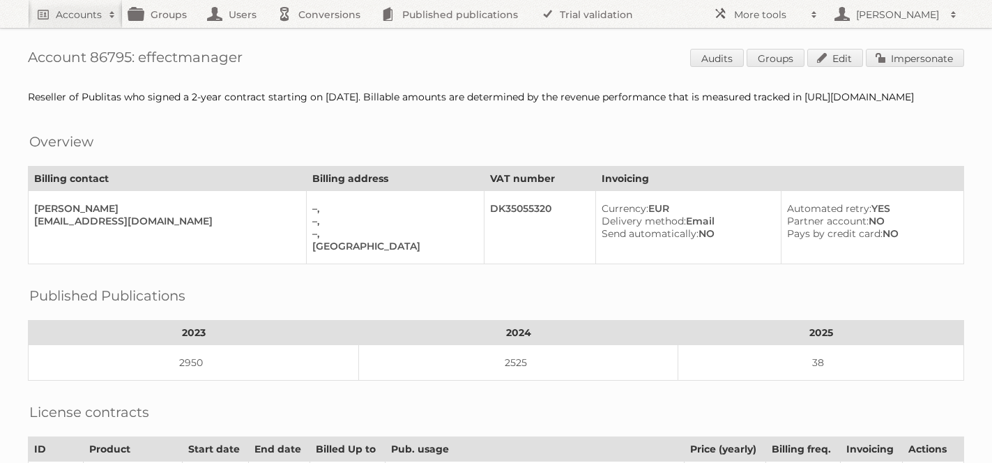 The width and height of the screenshot is (992, 463). Describe the element at coordinates (519, 363) in the screenshot. I see `td: 2525` at that location.